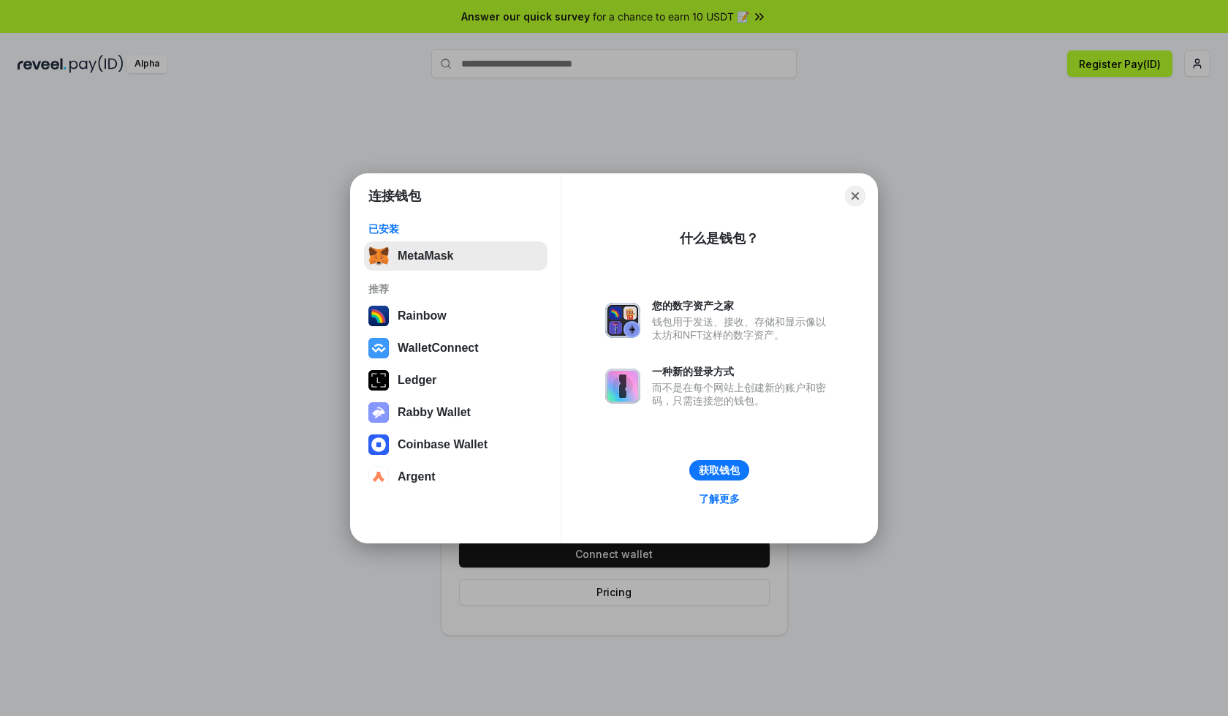 The width and height of the screenshot is (1228, 716). Describe the element at coordinates (719, 470) in the screenshot. I see `div: 获取钱包` at that location.